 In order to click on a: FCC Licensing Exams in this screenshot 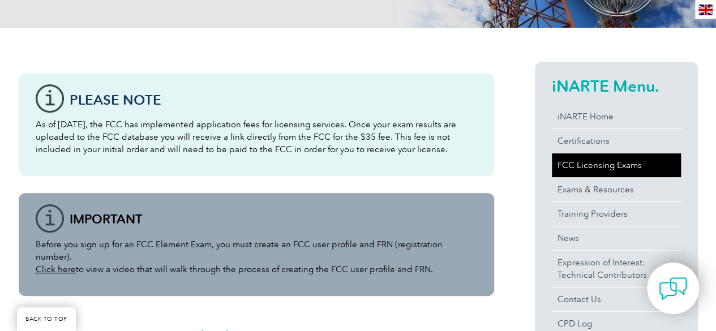, I will do `click(616, 165)`.